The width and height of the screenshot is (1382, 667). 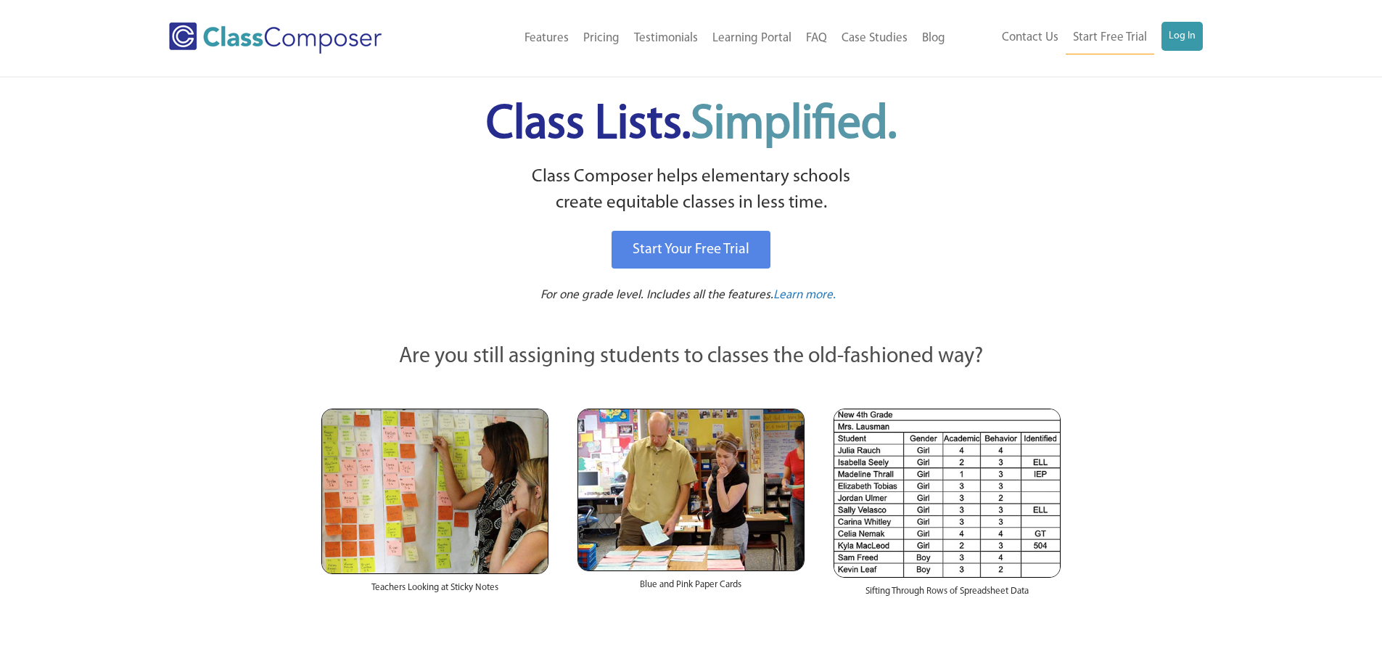 I want to click on a: Features, so click(x=546, y=38).